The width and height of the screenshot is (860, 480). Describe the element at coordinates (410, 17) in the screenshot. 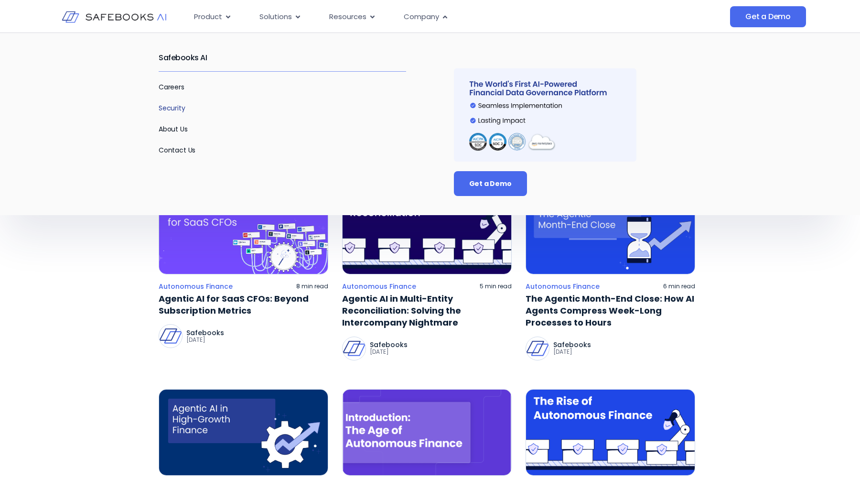

I see `nav: Menu` at that location.